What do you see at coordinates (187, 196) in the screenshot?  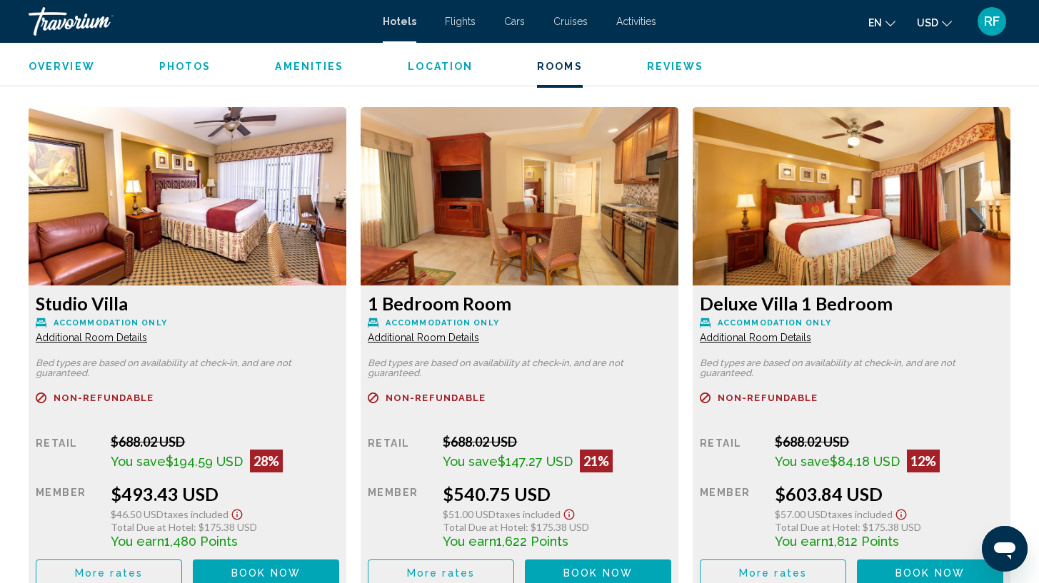 I see `img: 15b0fd25-e006-4790-9d79-846d265505a6.jpeg` at bounding box center [187, 196].